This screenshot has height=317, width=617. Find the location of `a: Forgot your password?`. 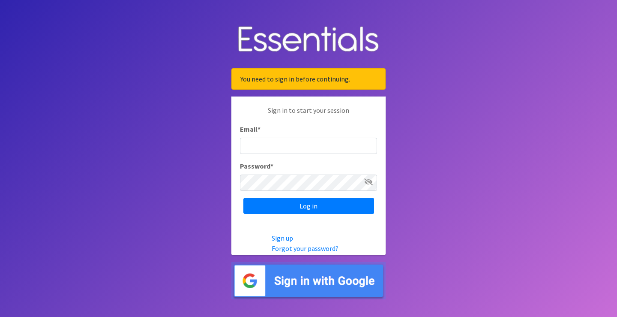

a: Forgot your password? is located at coordinates (305, 248).